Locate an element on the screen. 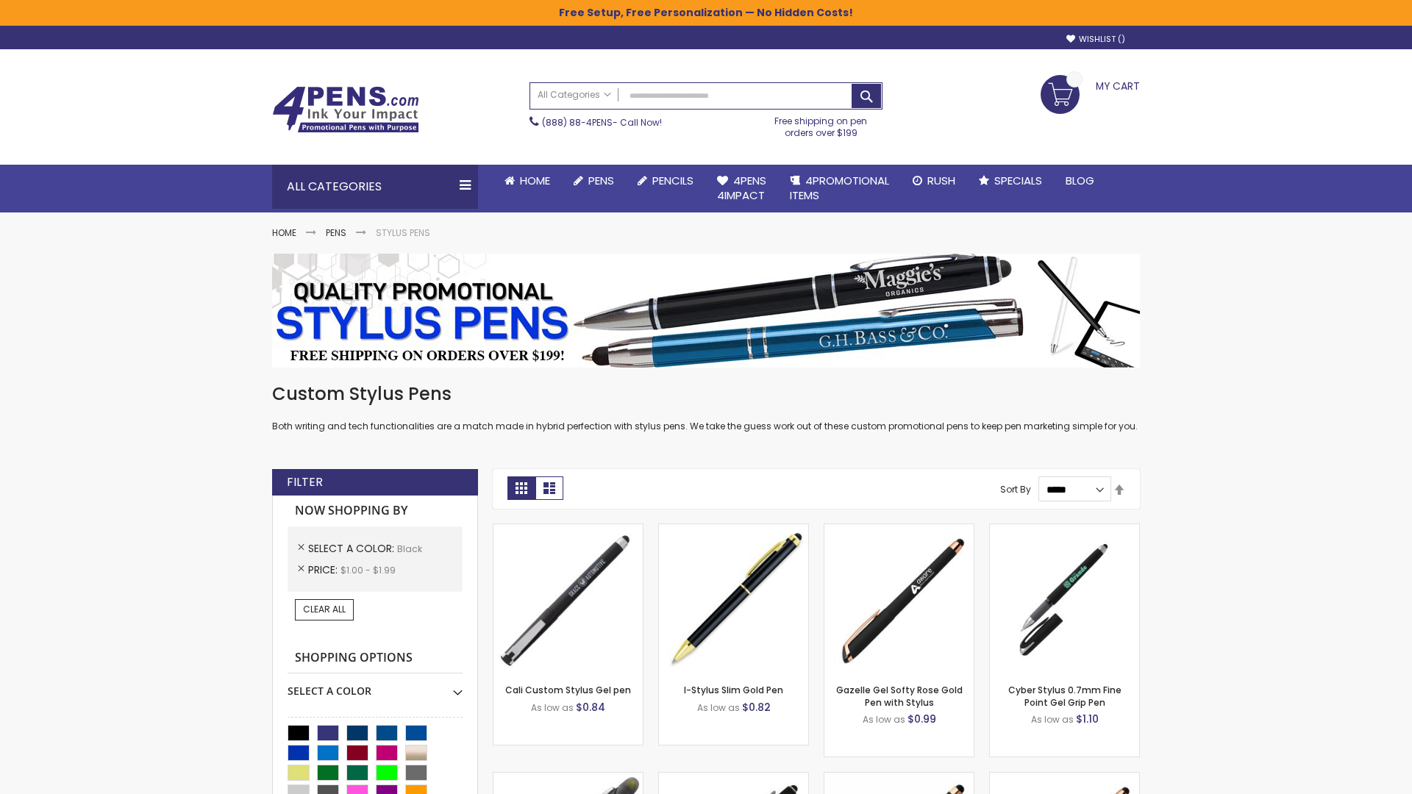 The height and width of the screenshot is (794, 1412). strong: Grid is located at coordinates (521, 488).